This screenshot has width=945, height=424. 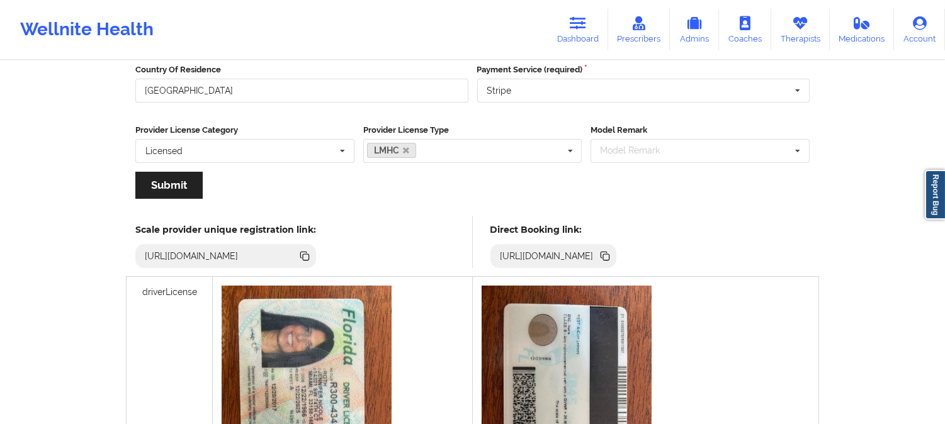 What do you see at coordinates (499, 91) in the screenshot?
I see `div: Stripe` at bounding box center [499, 91].